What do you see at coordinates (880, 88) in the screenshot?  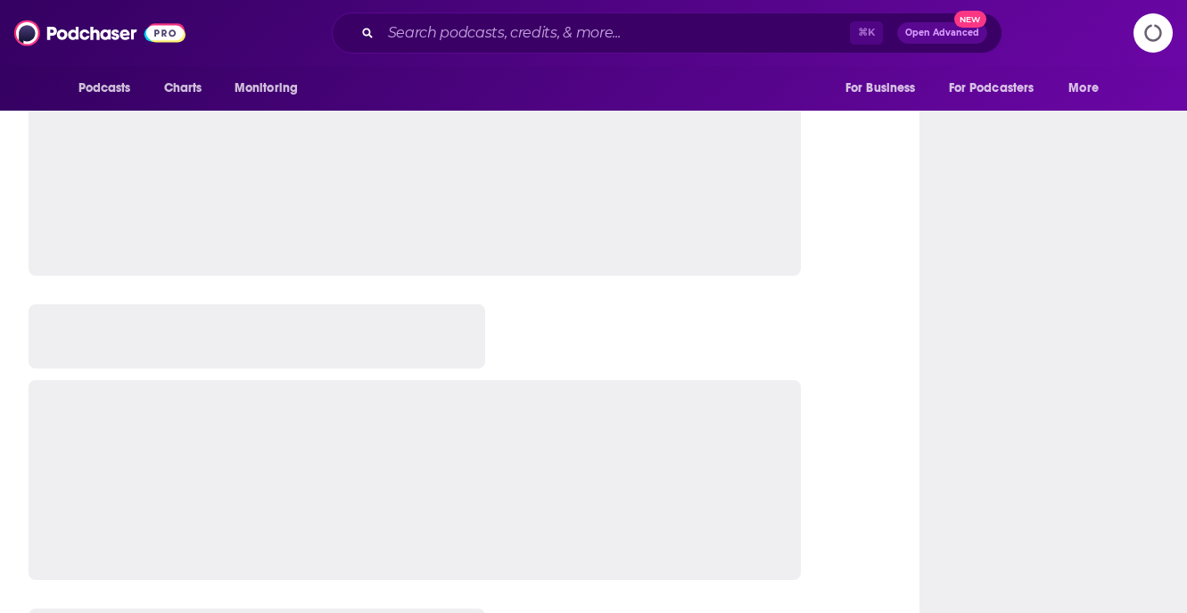 I see `span: For Business` at bounding box center [880, 88].